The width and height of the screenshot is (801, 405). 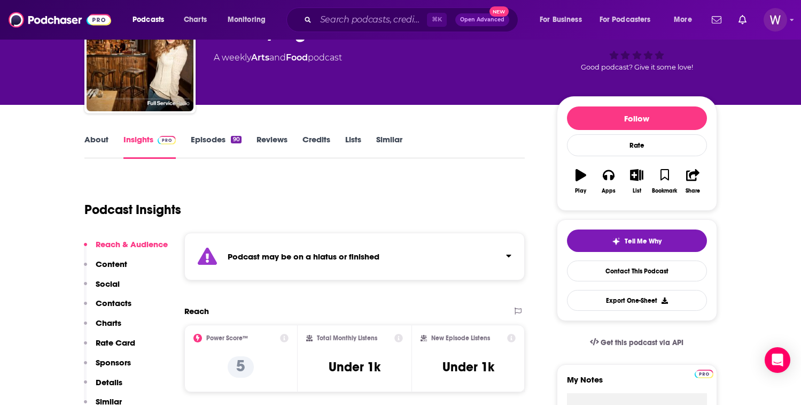 I want to click on div: Bookmark, so click(x=664, y=191).